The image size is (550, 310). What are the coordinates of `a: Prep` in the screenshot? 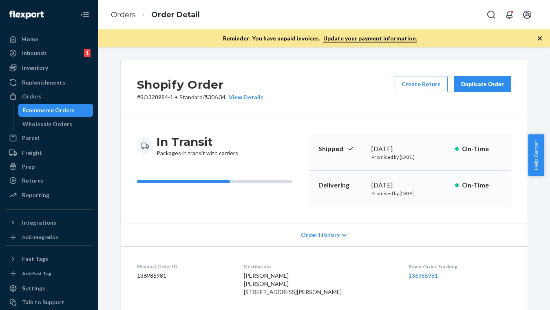 It's located at (49, 166).